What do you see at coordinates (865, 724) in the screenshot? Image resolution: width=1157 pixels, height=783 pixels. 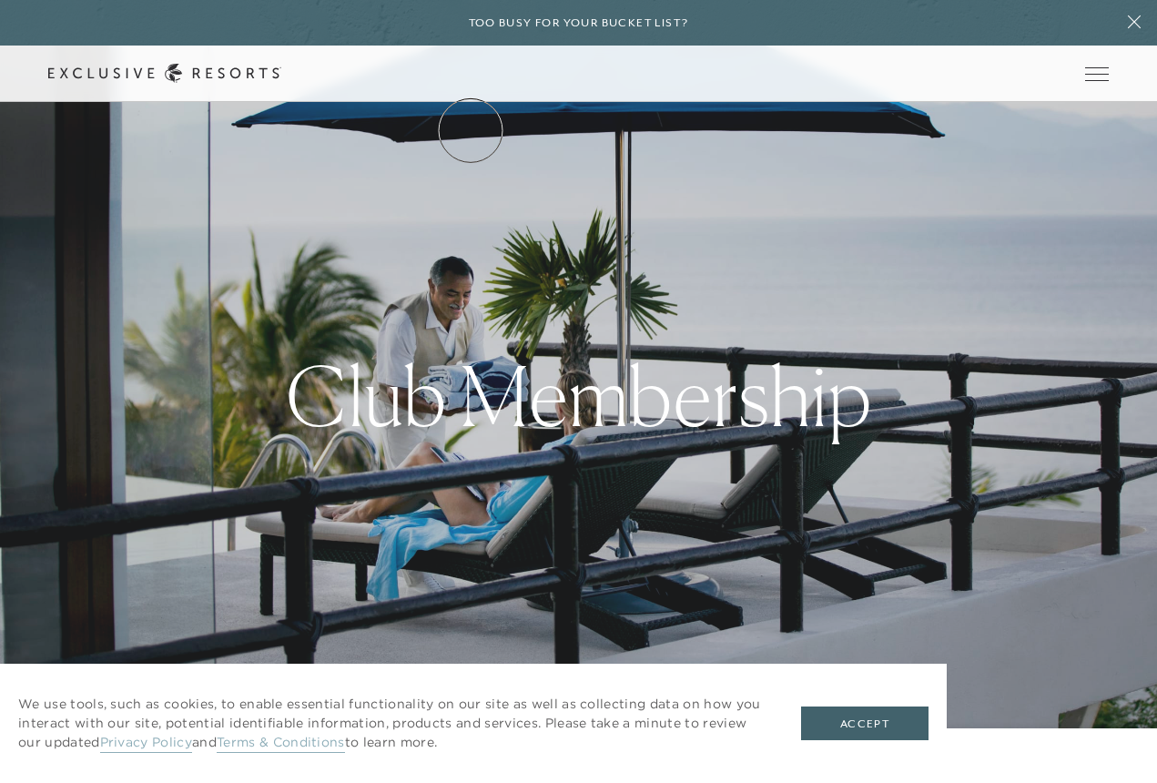 I see `button: Accept` at bounding box center [865, 724].